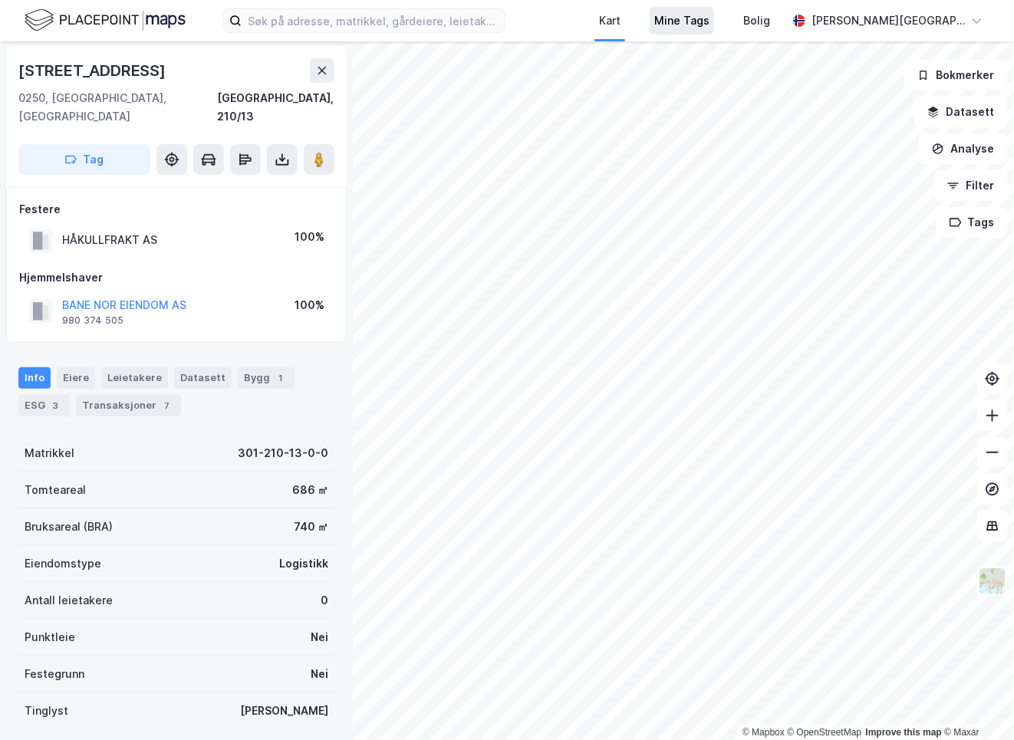 The image size is (1014, 740). I want to click on div: HÅKULLFRAKT AS, so click(110, 240).